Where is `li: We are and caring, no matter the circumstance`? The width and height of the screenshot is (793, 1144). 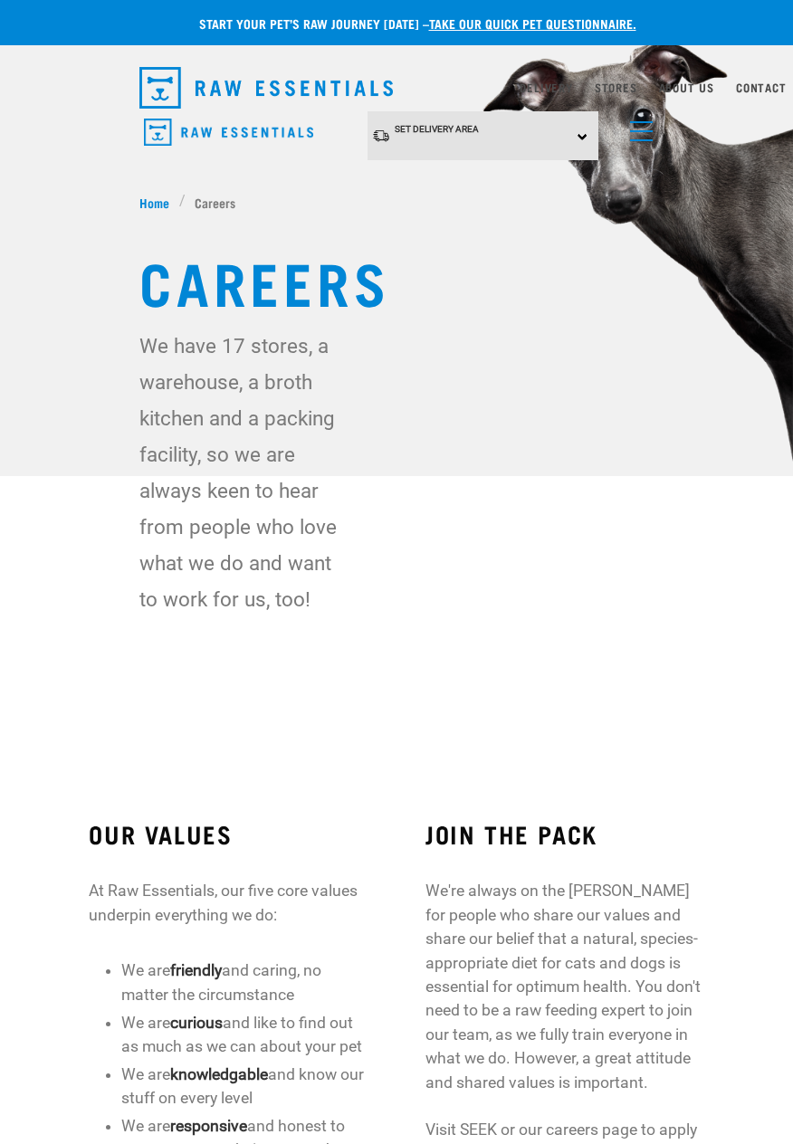
li: We are and caring, no matter the circumstance is located at coordinates (244, 982).